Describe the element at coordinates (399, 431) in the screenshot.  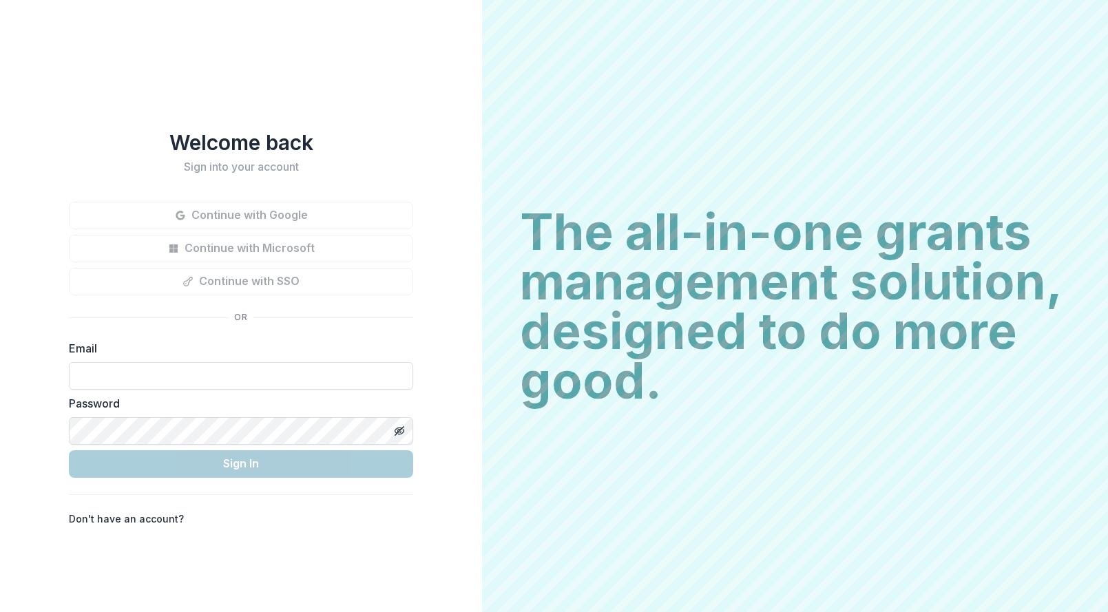
I see `button: Toggle password visibility` at that location.